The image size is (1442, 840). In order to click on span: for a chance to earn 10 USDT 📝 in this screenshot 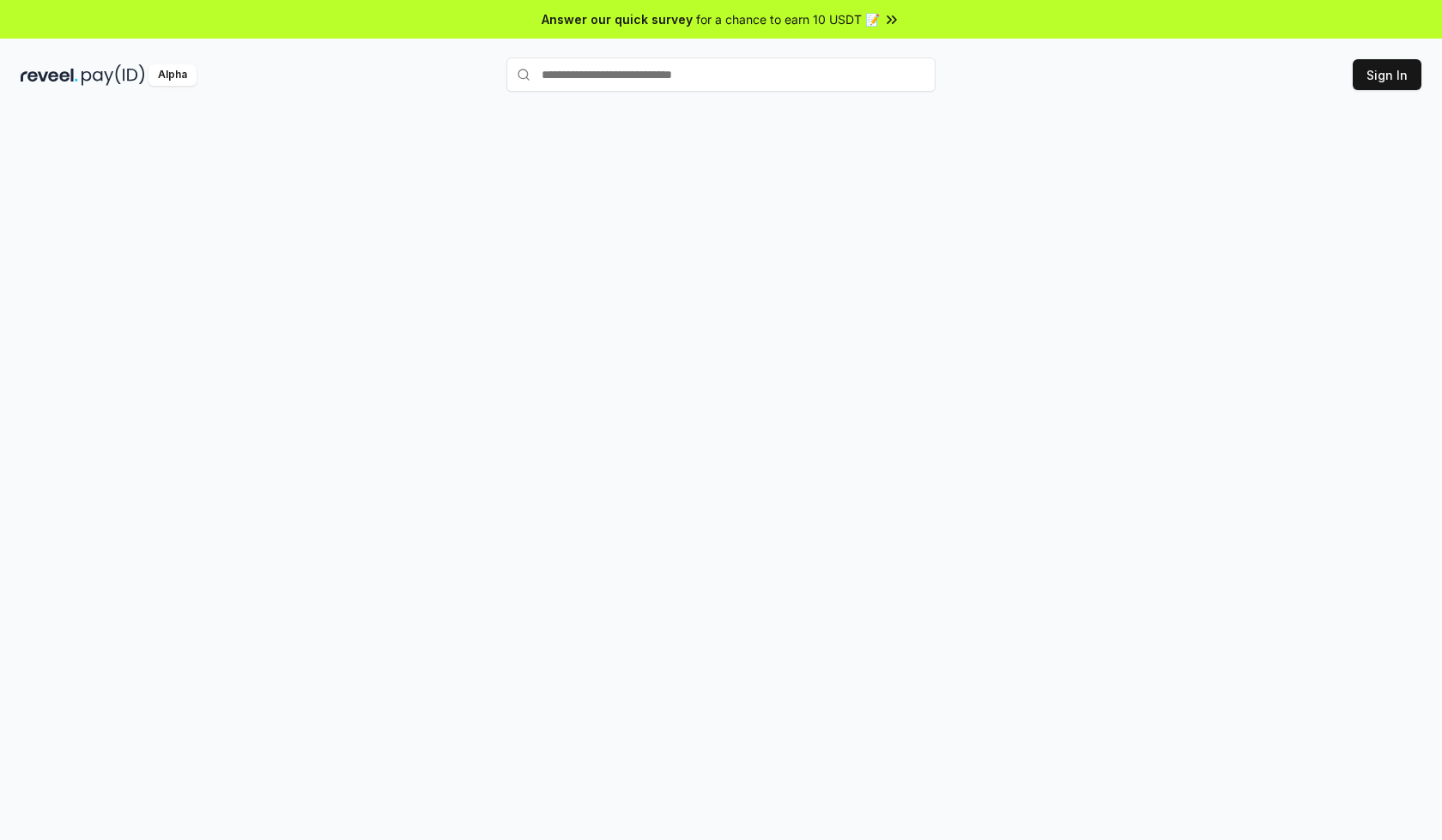, I will do `click(788, 19)`.